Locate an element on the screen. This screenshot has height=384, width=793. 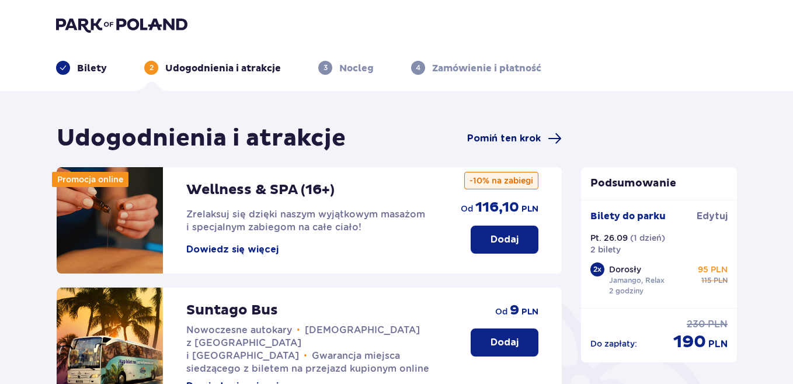
p: Jamango, Relax is located at coordinates (637, 280).